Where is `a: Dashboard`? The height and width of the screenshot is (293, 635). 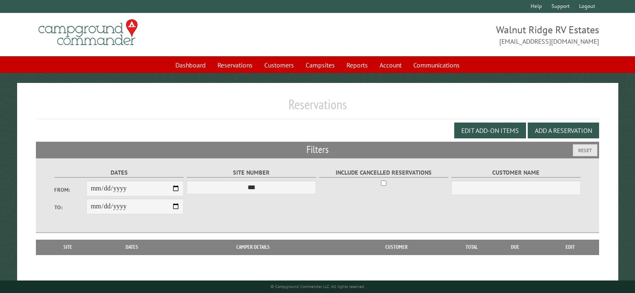 a: Dashboard is located at coordinates (190, 65).